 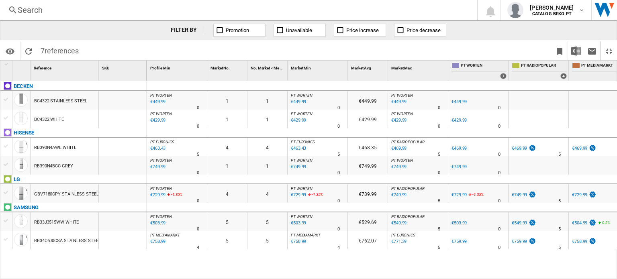 I want to click on button: Options, so click(x=10, y=51).